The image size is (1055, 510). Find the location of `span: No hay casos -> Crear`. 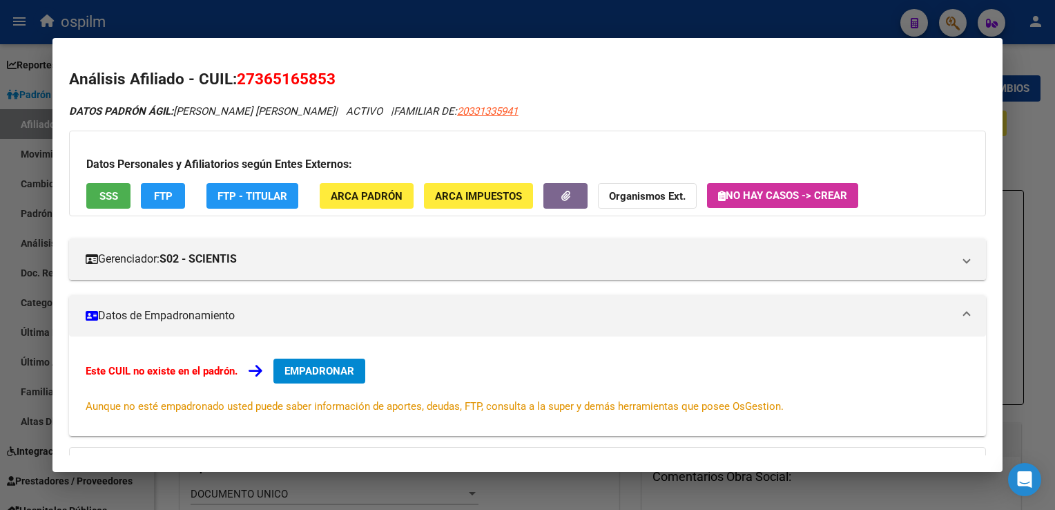

span: No hay casos -> Crear is located at coordinates (782, 195).